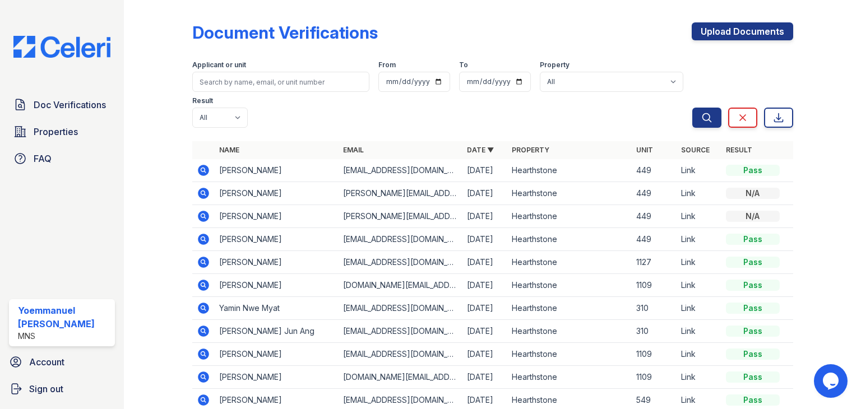  Describe the element at coordinates (202, 101) in the screenshot. I see `label: Result` at that location.